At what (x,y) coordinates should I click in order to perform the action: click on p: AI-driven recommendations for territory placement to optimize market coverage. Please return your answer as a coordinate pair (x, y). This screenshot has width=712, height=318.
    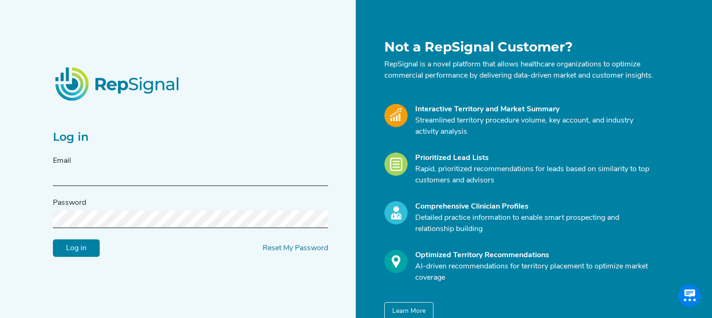
    Looking at the image, I should click on (535, 273).